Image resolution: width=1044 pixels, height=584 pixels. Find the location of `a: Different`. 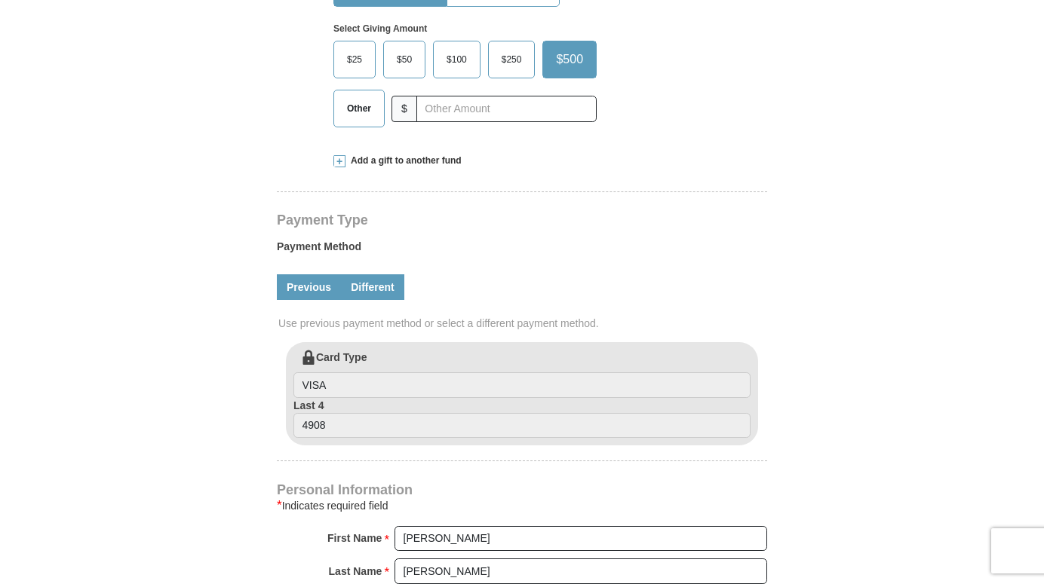

a: Different is located at coordinates (372, 287).